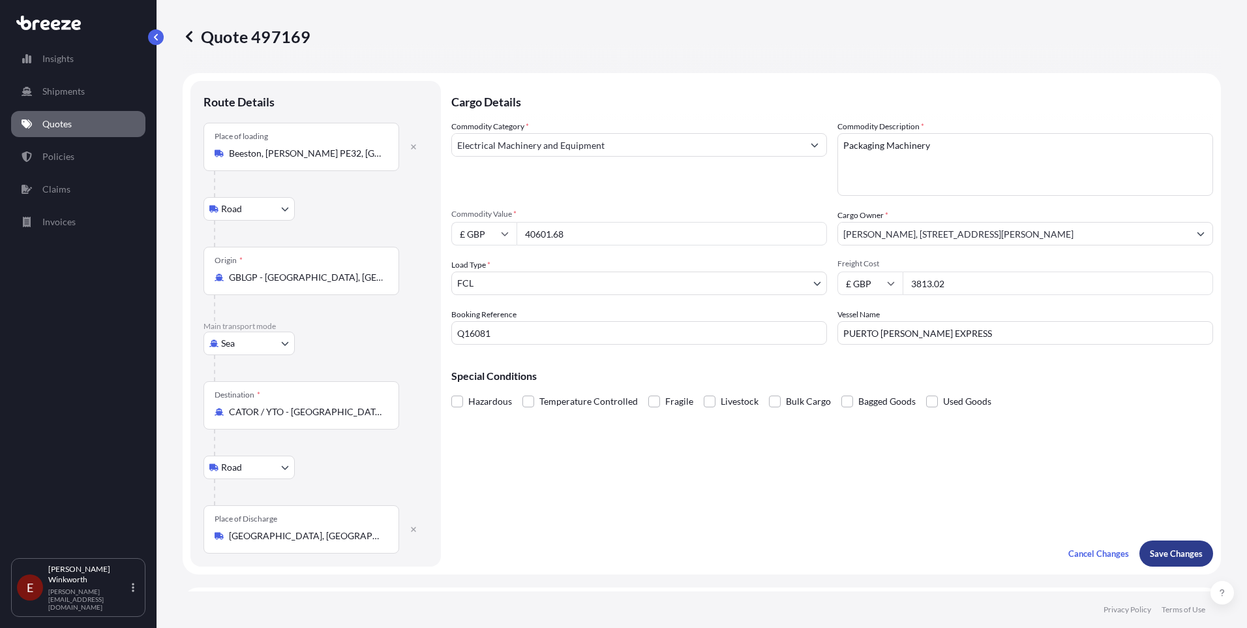  What do you see at coordinates (1014, 234) in the screenshot?
I see `input: Full name` at bounding box center [1014, 234].